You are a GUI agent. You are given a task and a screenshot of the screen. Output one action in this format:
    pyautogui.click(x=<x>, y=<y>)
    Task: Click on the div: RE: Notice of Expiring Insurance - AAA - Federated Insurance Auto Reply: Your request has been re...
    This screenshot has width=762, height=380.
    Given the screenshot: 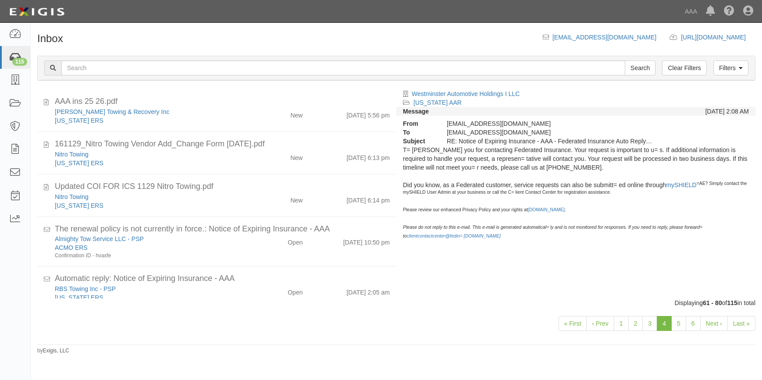 What is the action you would take?
    pyautogui.click(x=549, y=141)
    